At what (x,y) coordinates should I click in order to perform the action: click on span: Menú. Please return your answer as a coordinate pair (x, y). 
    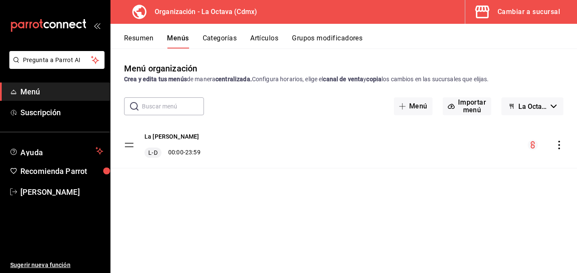
    Looking at the image, I should click on (62, 91).